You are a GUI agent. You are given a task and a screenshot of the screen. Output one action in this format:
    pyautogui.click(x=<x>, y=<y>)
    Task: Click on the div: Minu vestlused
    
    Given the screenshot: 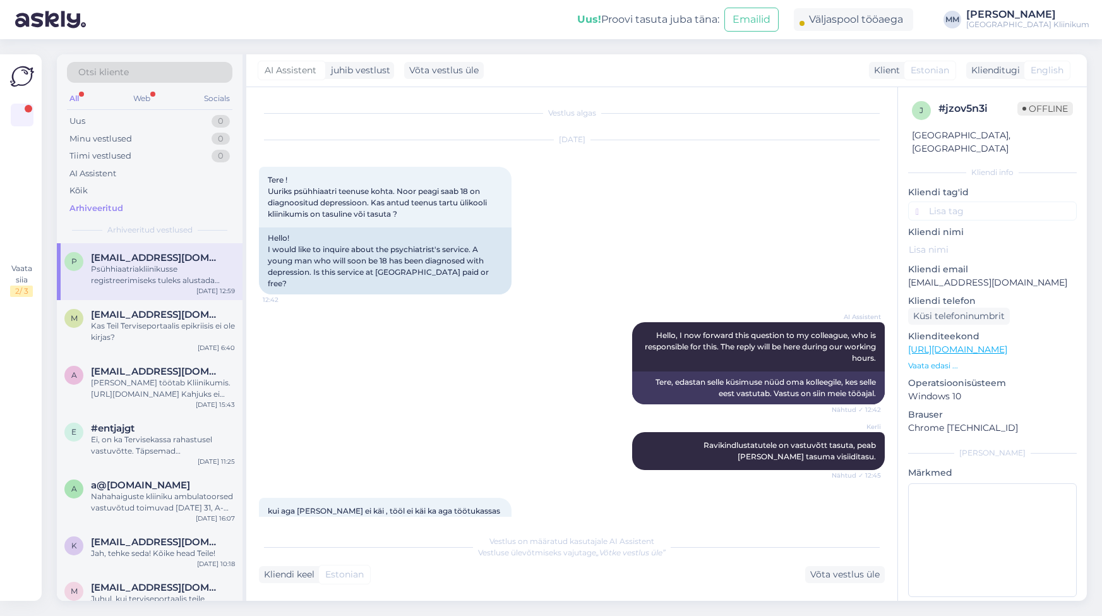 What is the action you would take?
    pyautogui.click(x=100, y=139)
    